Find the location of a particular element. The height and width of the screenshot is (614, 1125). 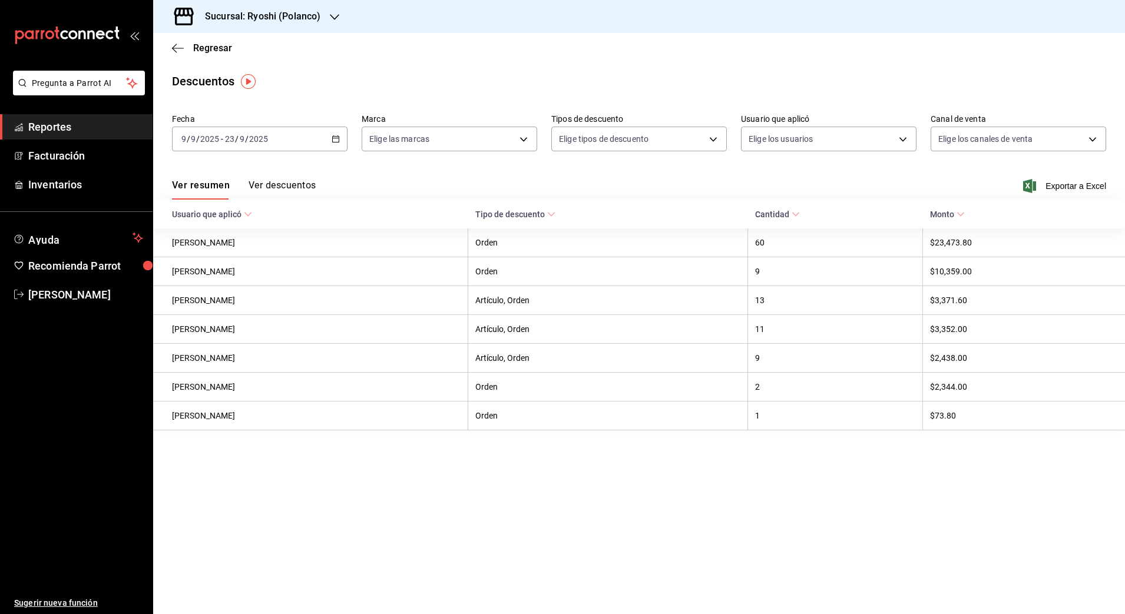

button: Ver resumen is located at coordinates (201, 190).